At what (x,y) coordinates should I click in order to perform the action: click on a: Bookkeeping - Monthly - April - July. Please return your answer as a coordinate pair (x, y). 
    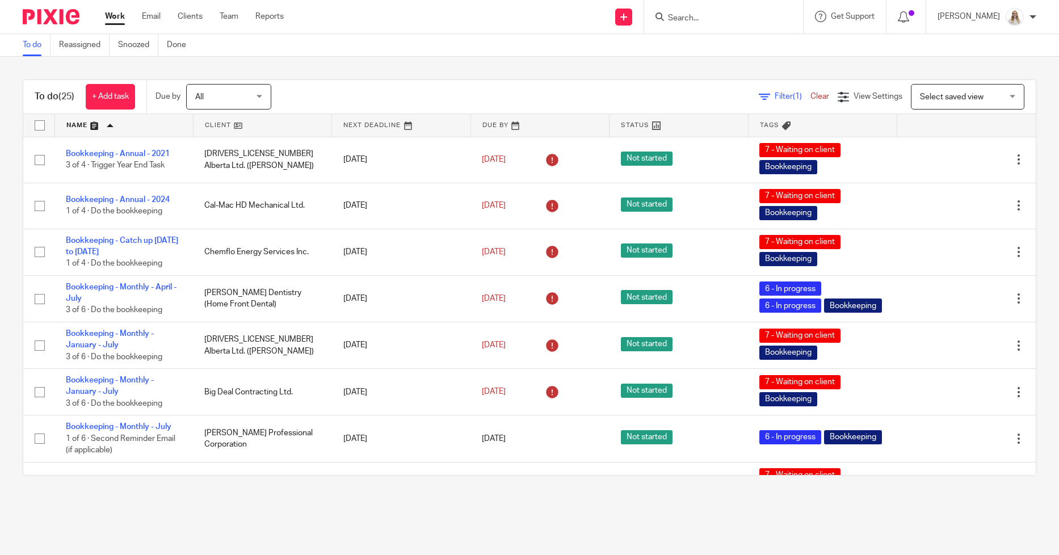
    Looking at the image, I should click on (121, 293).